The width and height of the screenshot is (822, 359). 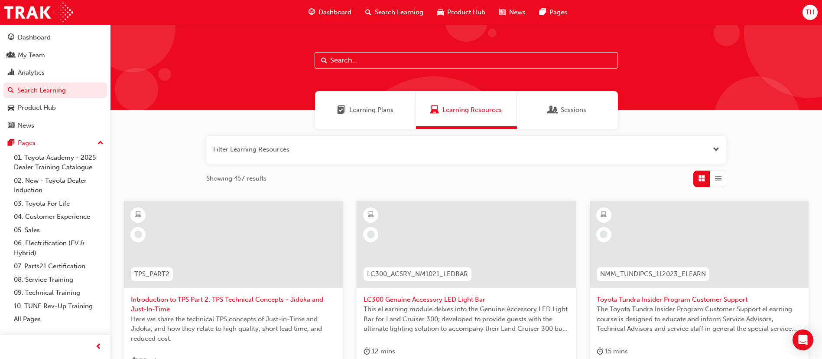 What do you see at coordinates (59, 306) in the screenshot?
I see `a: 10. TUNE Rev-Up Training` at bounding box center [59, 306].